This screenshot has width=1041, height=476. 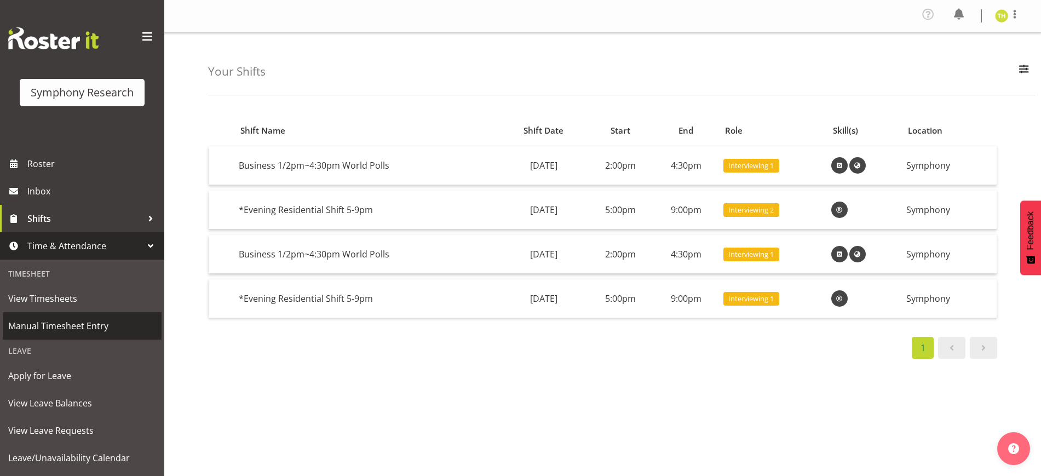 I want to click on span: Roster, so click(x=93, y=164).